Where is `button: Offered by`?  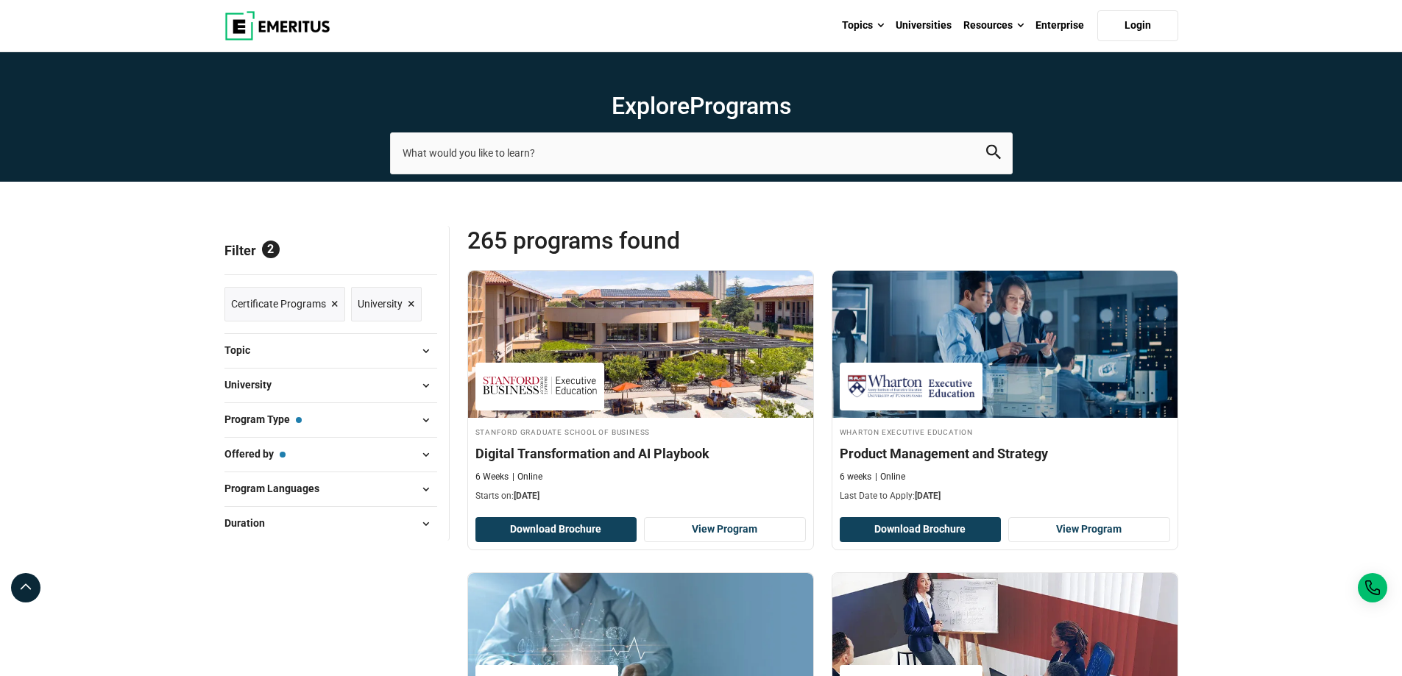
button: Offered by is located at coordinates (330, 455).